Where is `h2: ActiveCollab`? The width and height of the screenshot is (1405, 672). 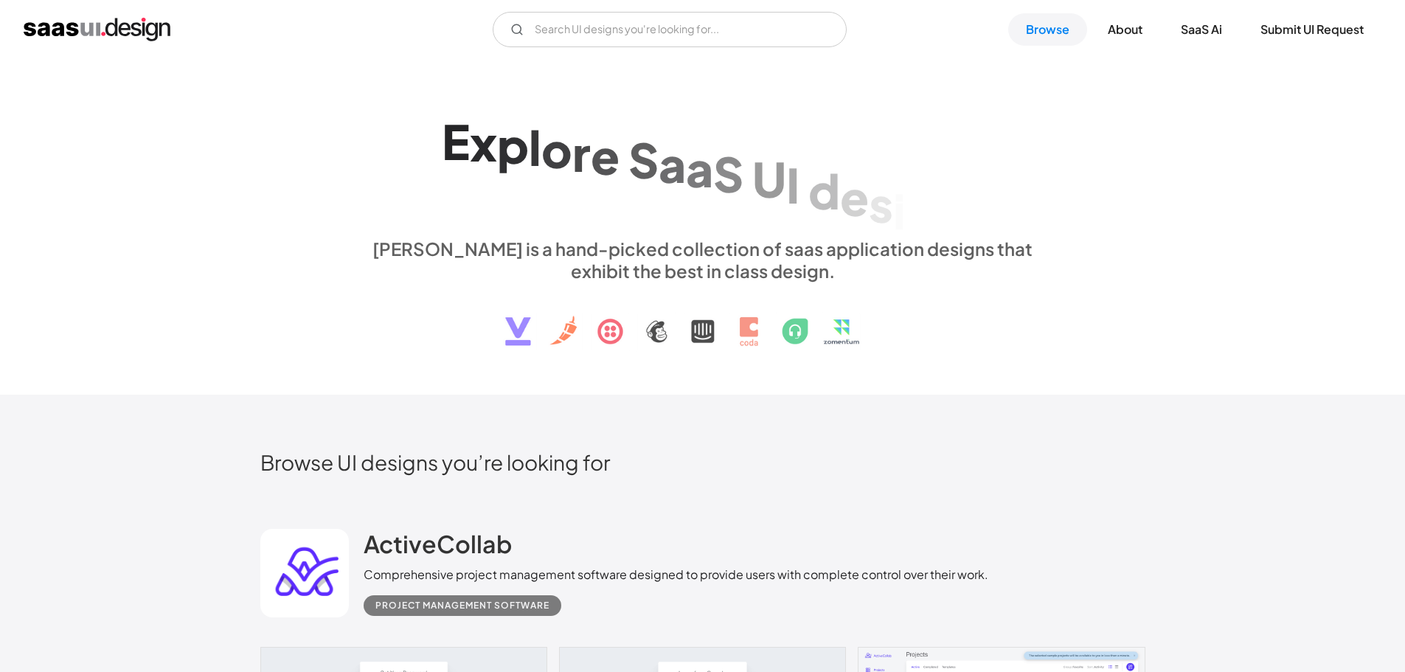 h2: ActiveCollab is located at coordinates (437, 544).